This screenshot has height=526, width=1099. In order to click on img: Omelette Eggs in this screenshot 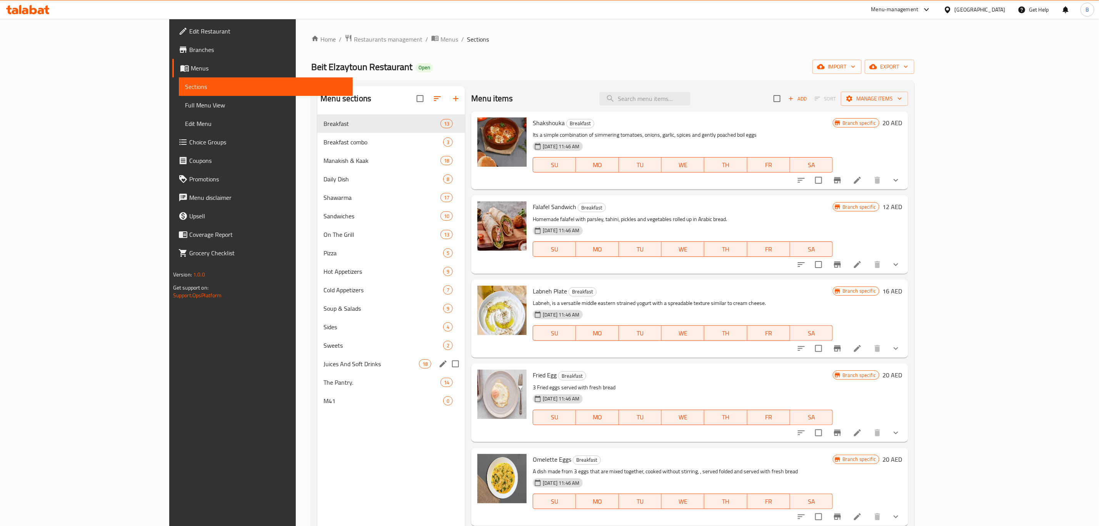, I will do `click(502, 478)`.